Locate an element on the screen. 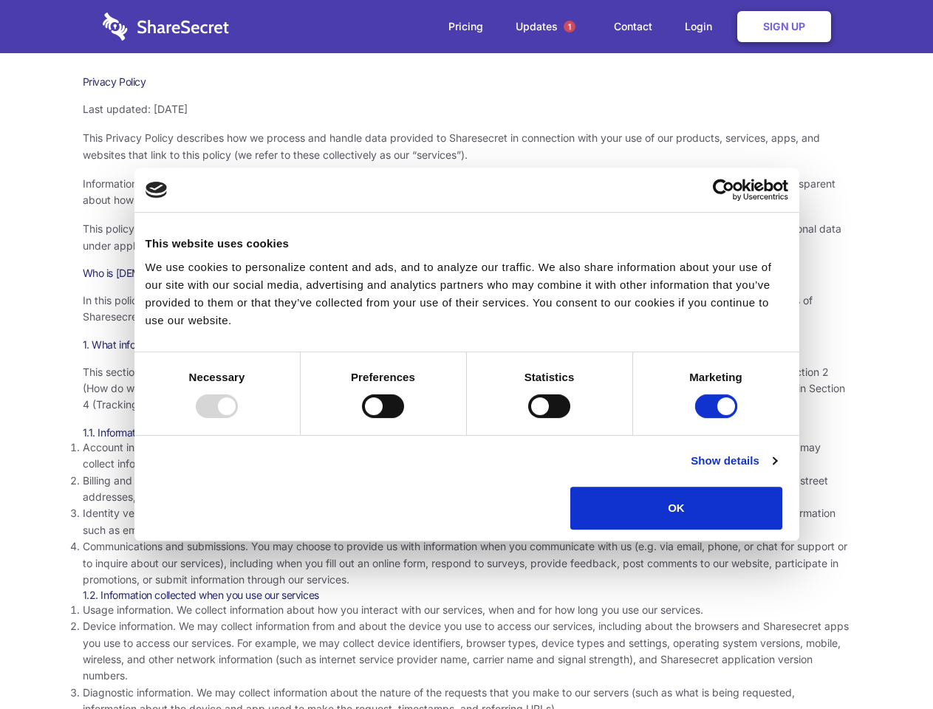  span: This section describes the various types of information we collect from and about you. To underst... is located at coordinates (464, 389).